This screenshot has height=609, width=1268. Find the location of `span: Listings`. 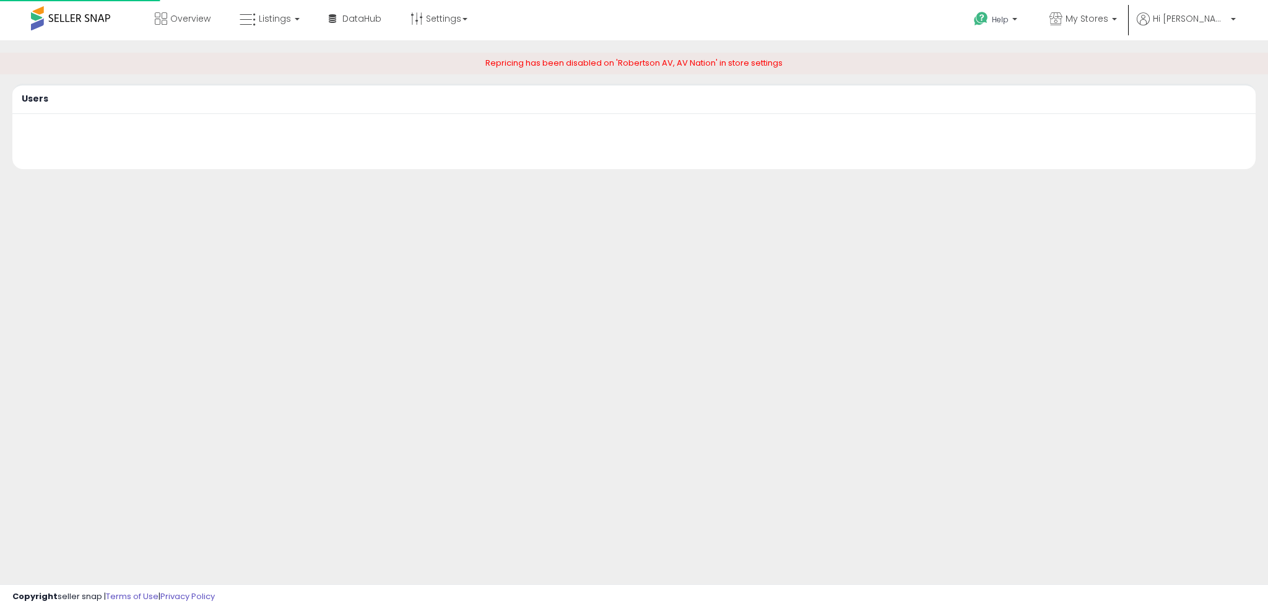

span: Listings is located at coordinates (275, 19).